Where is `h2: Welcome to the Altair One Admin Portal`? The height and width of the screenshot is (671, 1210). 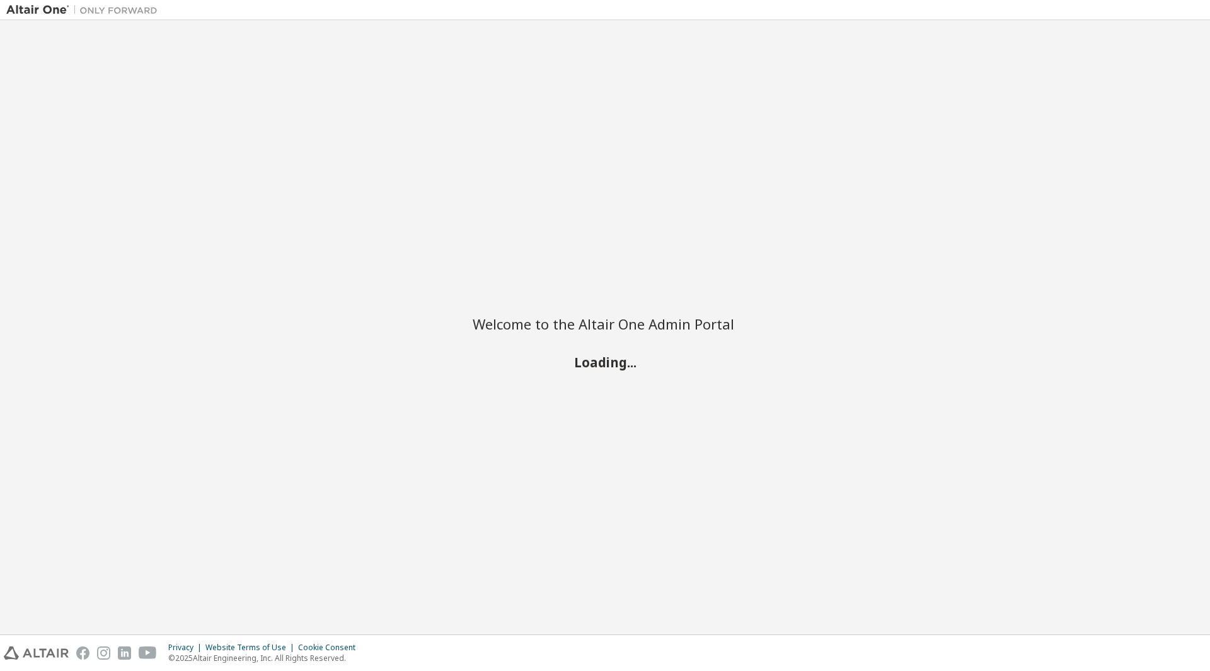
h2: Welcome to the Altair One Admin Portal is located at coordinates (605, 324).